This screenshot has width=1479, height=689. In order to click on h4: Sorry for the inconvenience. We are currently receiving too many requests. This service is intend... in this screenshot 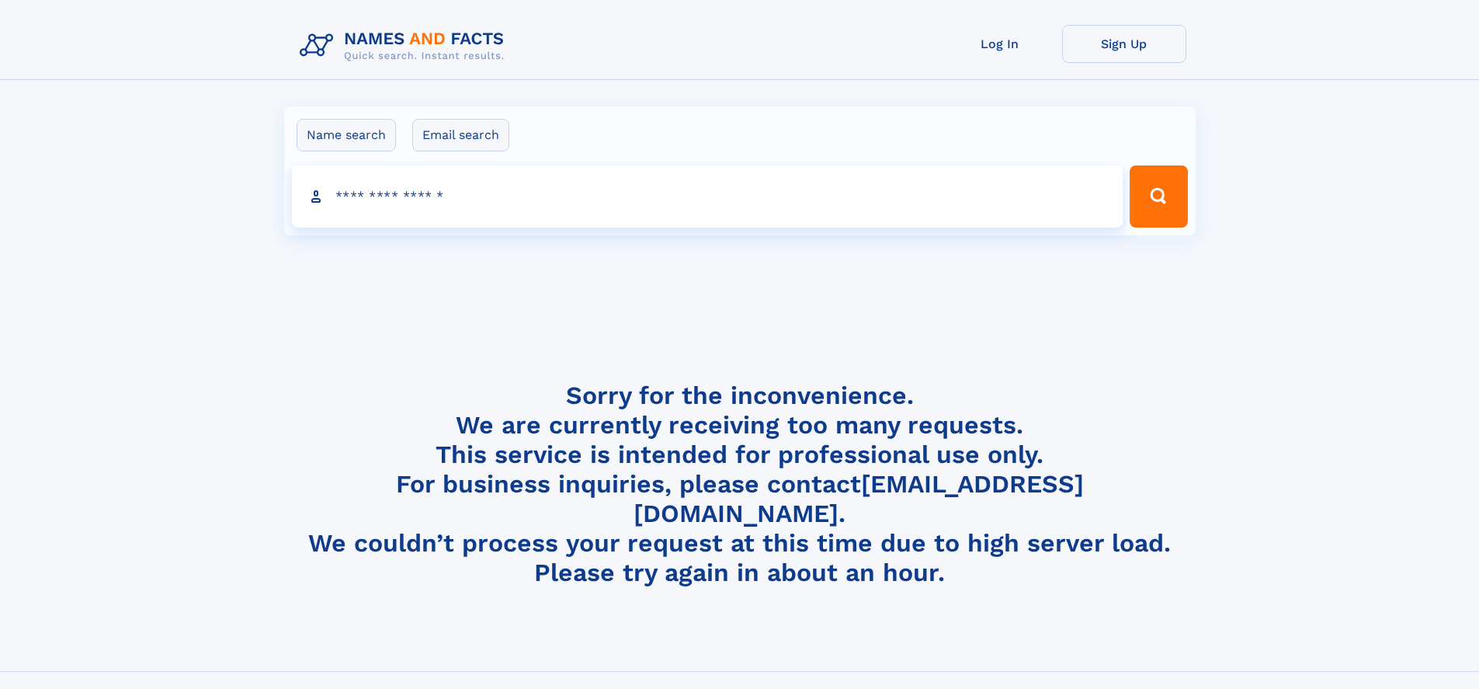, I will do `click(740, 484)`.